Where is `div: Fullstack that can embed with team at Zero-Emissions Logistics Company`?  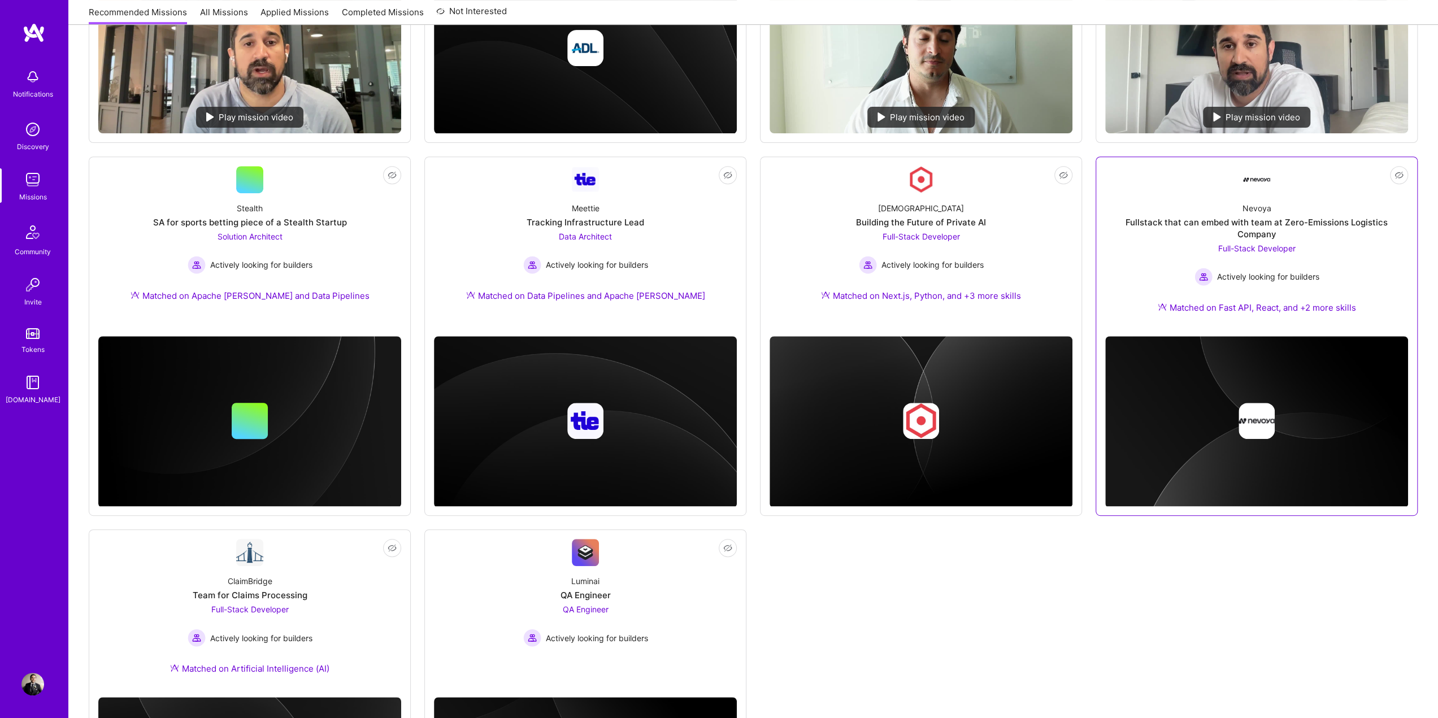 div: Fullstack that can embed with team at Zero-Emissions Logistics Company is located at coordinates (1257, 228).